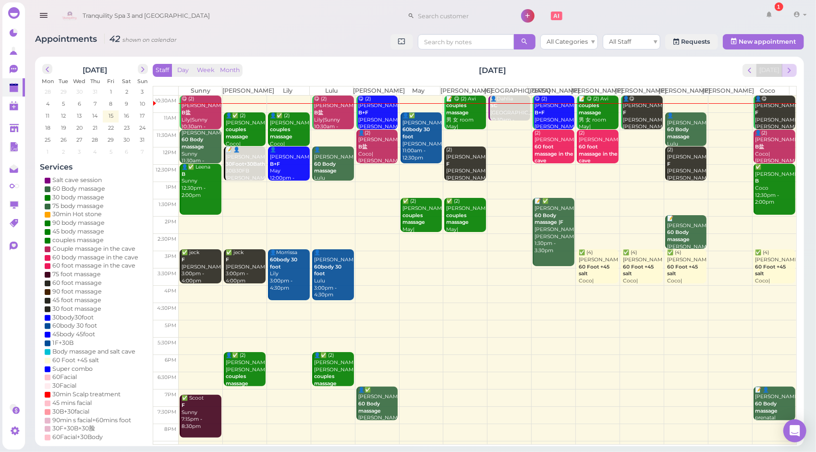 This screenshot has height=452, width=816. Describe the element at coordinates (183, 70) in the screenshot. I see `button: Day` at that location.